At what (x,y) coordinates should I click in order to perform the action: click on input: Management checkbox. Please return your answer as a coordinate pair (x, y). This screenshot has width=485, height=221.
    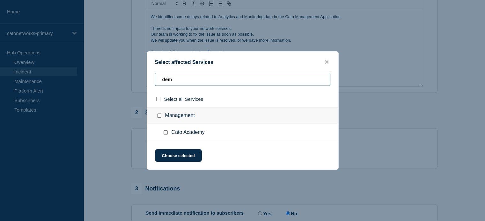
    Looking at the image, I should click on (159, 116).